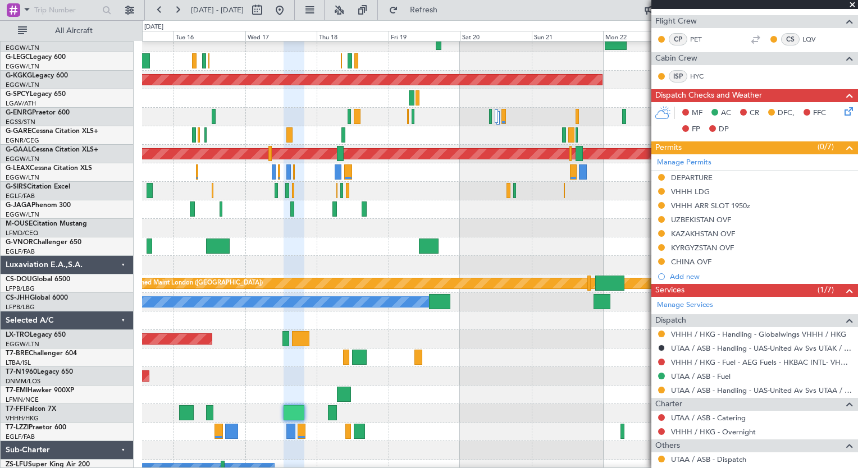 Image resolution: width=858 pixels, height=468 pixels. What do you see at coordinates (38, 187) in the screenshot?
I see `a: G-SIRSCitation Excel` at bounding box center [38, 187].